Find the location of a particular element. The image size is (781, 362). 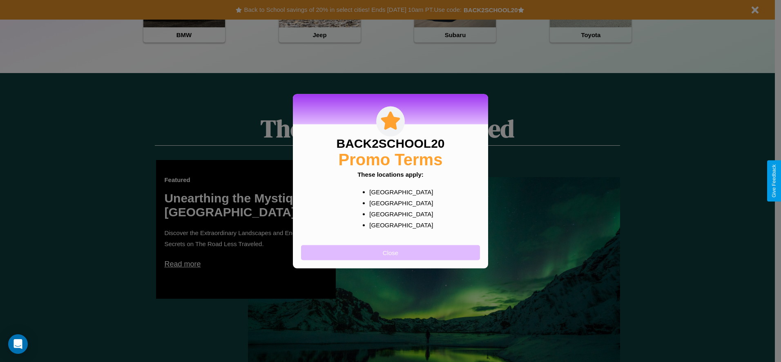

h2: Promo Terms is located at coordinates (391, 159).